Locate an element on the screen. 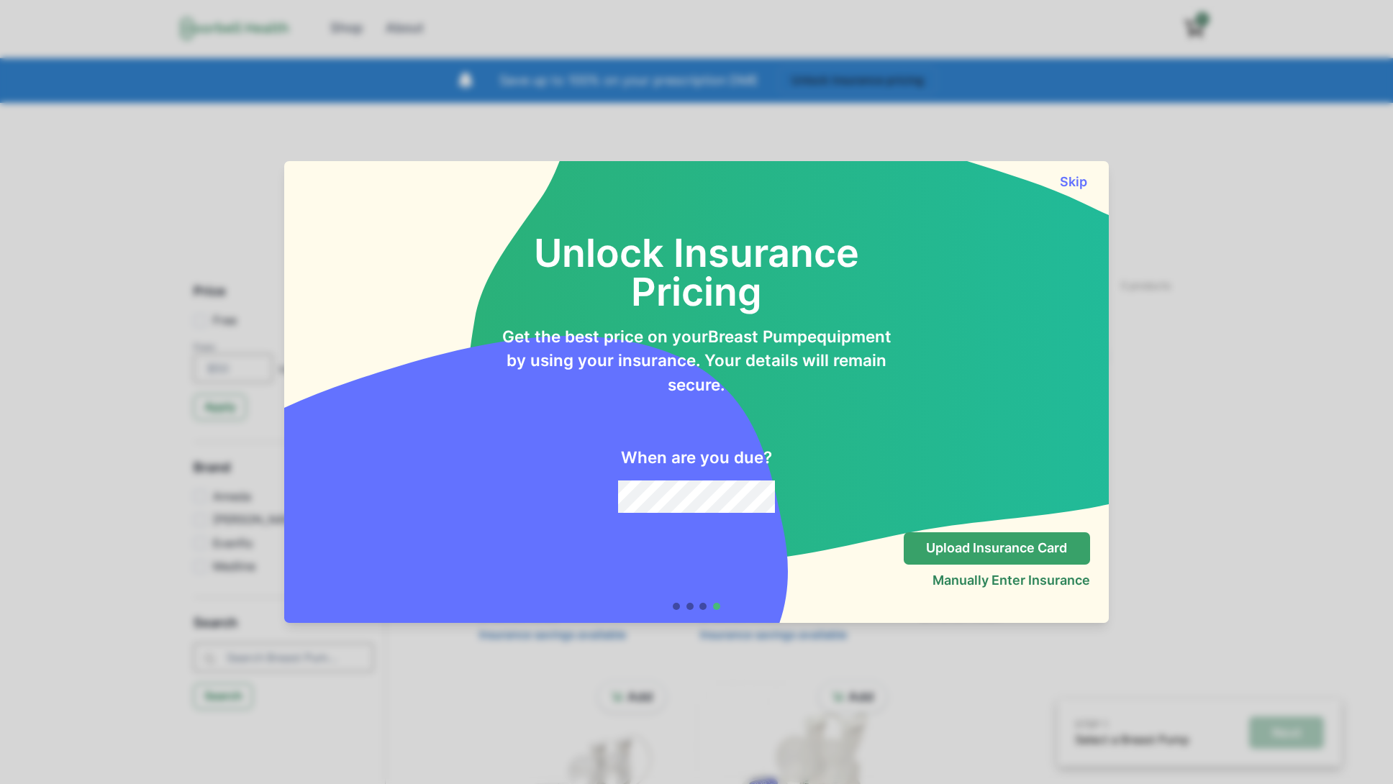 The width and height of the screenshot is (1393, 784). h2: When are you due? is located at coordinates (696, 457).